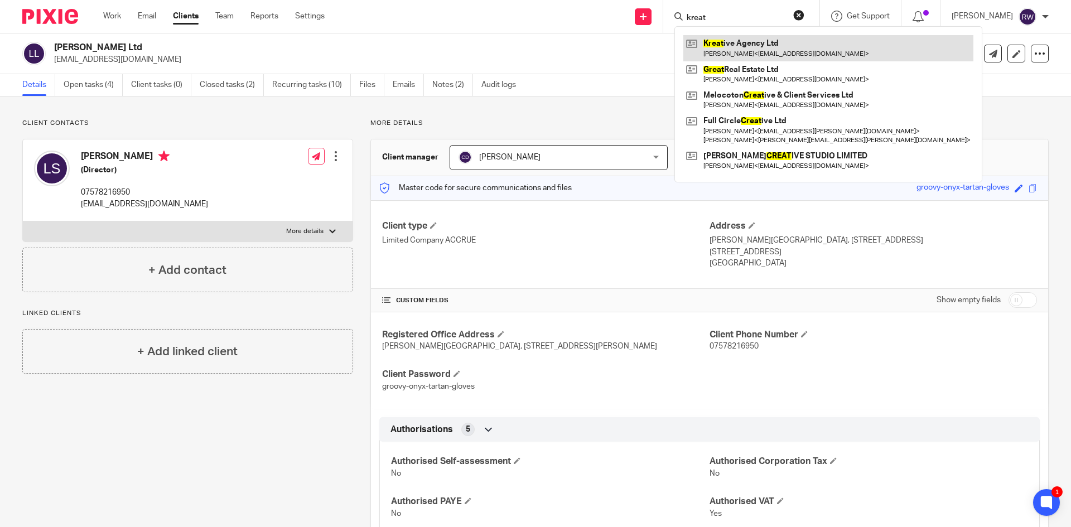 The width and height of the screenshot is (1071, 527). What do you see at coordinates (428, 386) in the screenshot?
I see `span: groovy-onyx-tartan-gloves` at bounding box center [428, 386].